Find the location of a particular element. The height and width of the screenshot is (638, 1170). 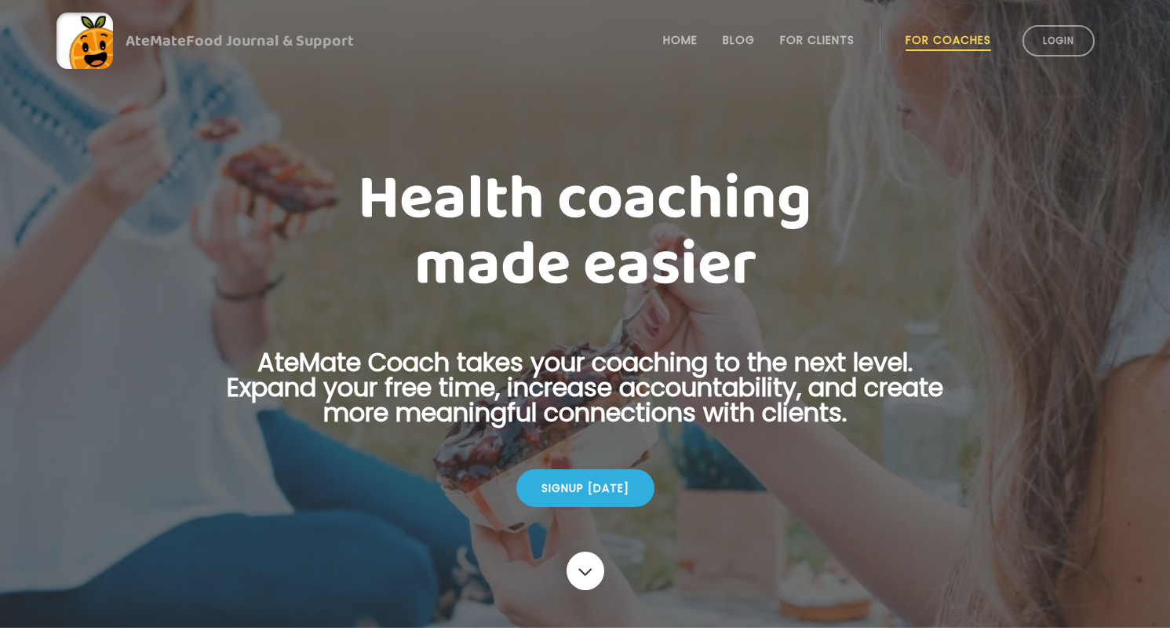

a: For Clients is located at coordinates (817, 40).